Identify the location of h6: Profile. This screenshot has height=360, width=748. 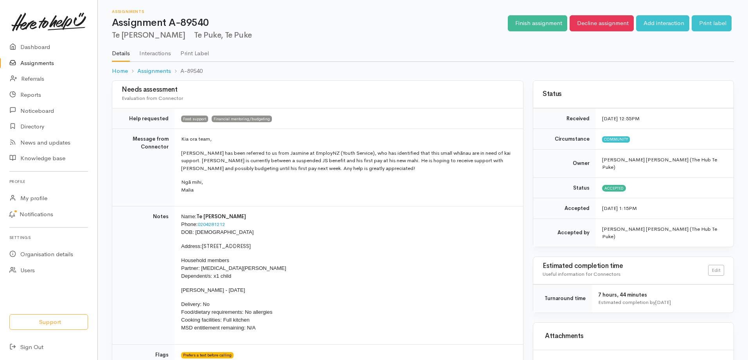
(49, 181).